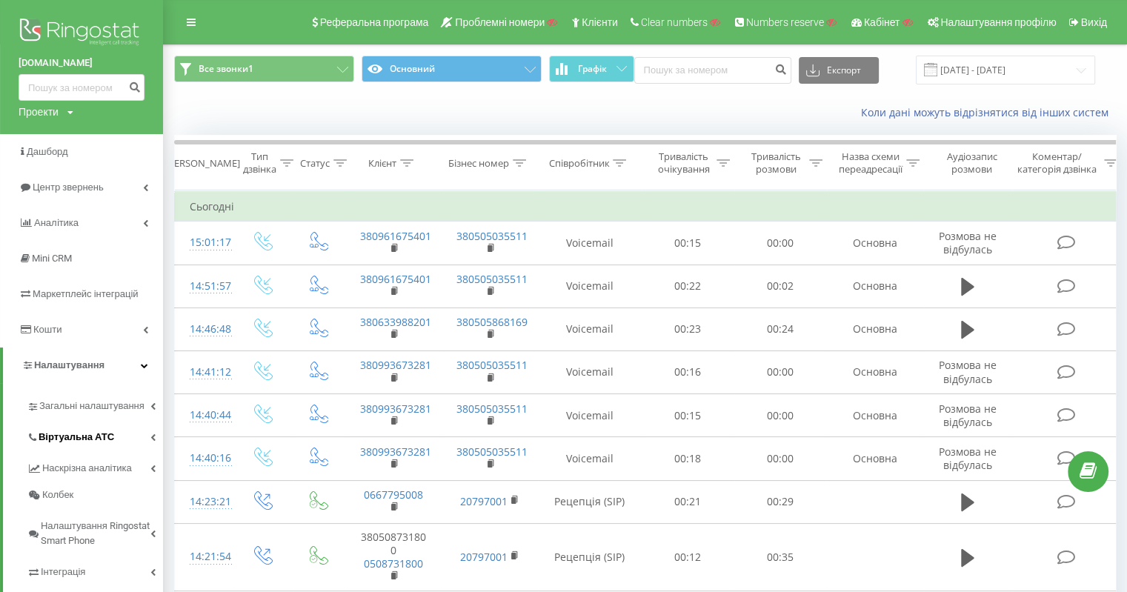 The height and width of the screenshot is (592, 1127). Describe the element at coordinates (39, 112) in the screenshot. I see `div: Проекти` at that location.